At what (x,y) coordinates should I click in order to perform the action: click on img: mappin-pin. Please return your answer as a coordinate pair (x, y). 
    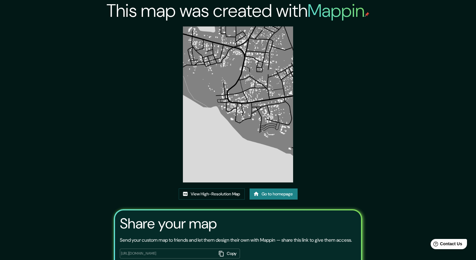
    Looking at the image, I should click on (367, 14).